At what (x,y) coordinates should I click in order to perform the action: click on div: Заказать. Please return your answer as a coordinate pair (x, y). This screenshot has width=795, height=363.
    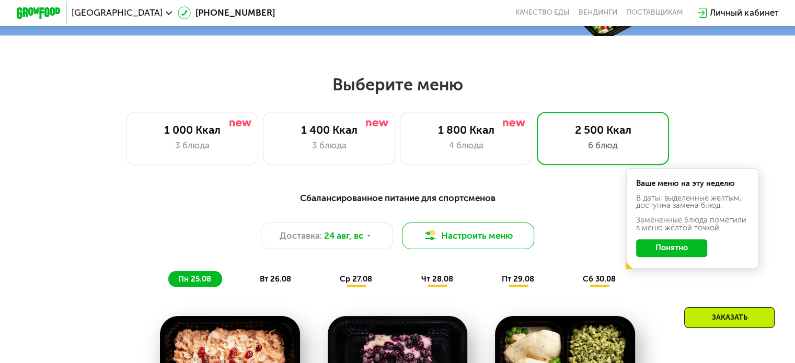
    Looking at the image, I should click on (729, 318).